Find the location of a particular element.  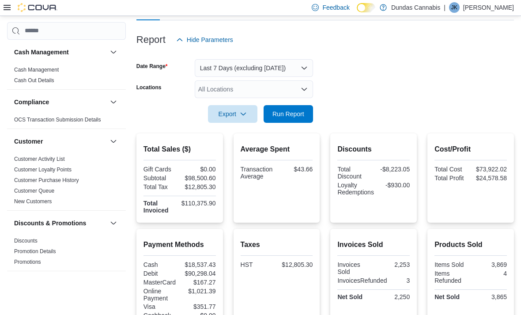

label: Date Range is located at coordinates (152, 66).